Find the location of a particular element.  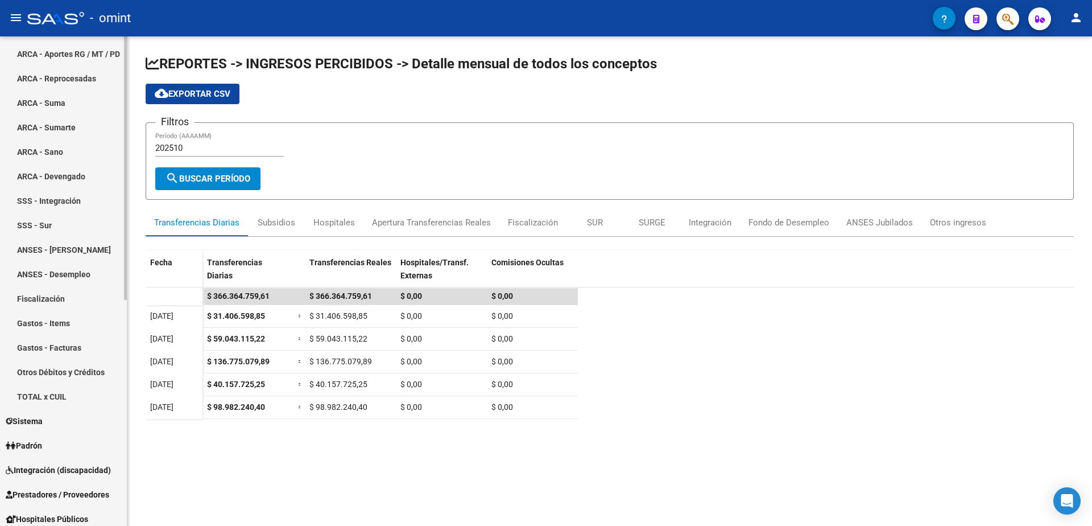

div: Integración is located at coordinates (710, 222).